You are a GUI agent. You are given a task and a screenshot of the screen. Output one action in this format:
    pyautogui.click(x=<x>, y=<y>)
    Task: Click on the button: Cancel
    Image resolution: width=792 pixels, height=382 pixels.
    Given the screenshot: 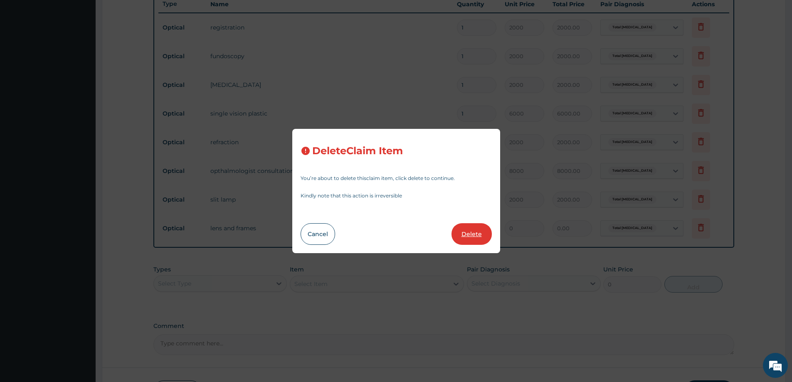 What is the action you would take?
    pyautogui.click(x=318, y=234)
    